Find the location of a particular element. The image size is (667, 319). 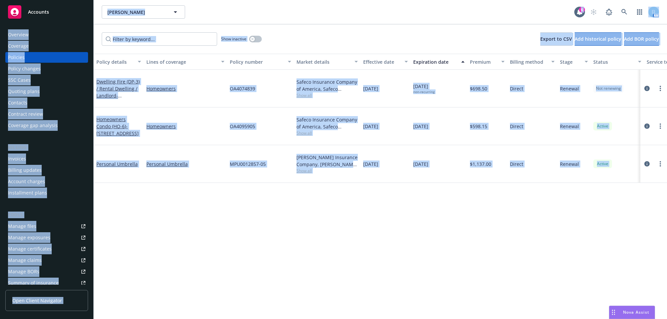

a: Search is located at coordinates (624, 12).